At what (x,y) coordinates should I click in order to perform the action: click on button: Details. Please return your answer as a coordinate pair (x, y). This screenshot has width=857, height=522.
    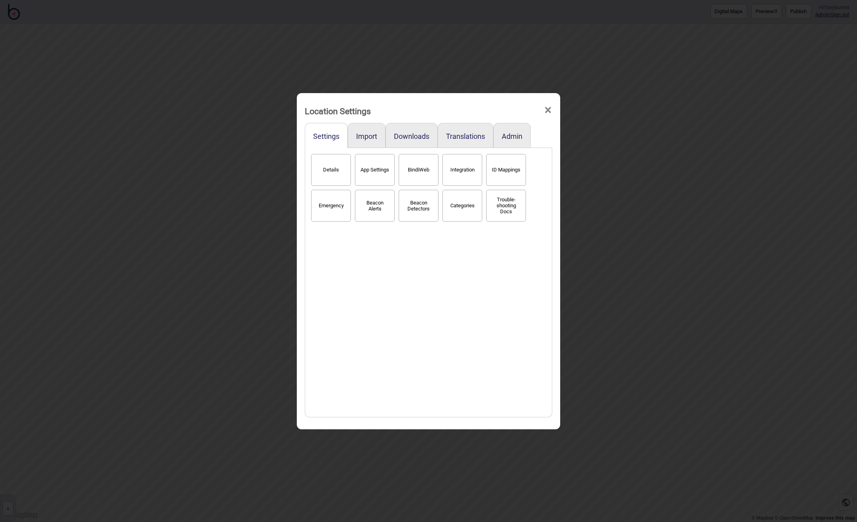
    Looking at the image, I should click on (331, 170).